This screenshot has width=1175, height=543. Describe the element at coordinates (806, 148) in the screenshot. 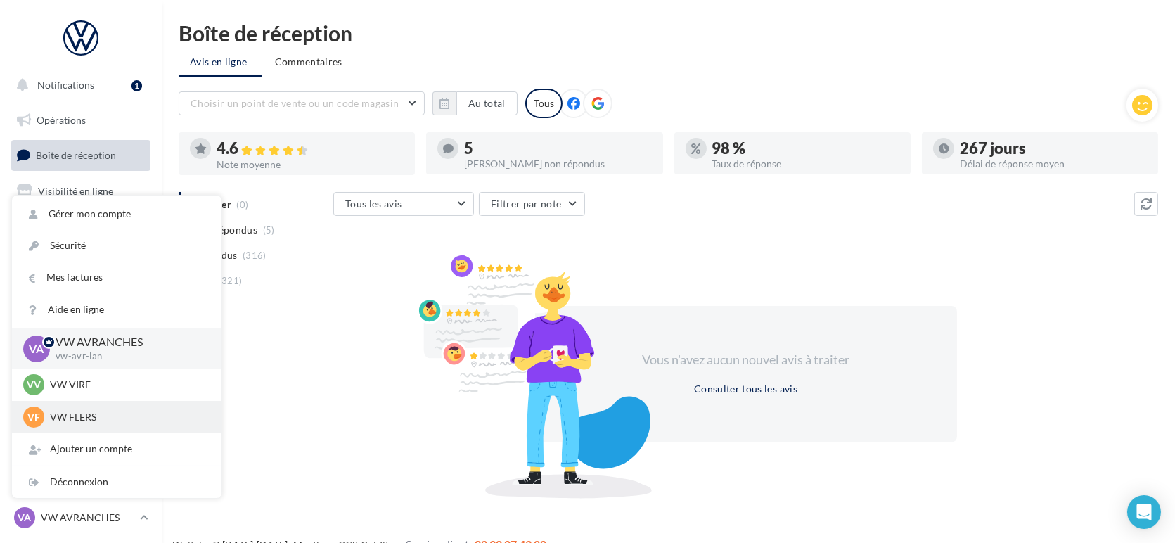

I see `div: 98 %` at that location.